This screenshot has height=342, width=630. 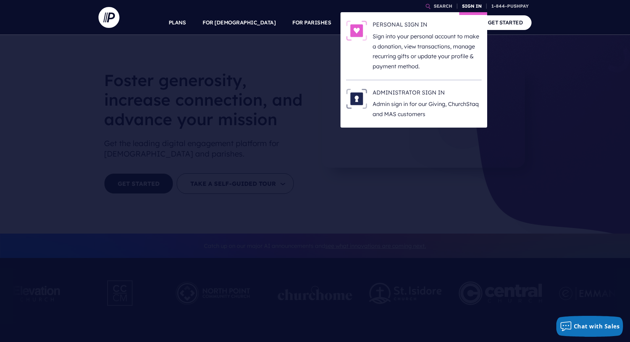 What do you see at coordinates (408, 23) in the screenshot?
I see `a: EXPLORE` at bounding box center [408, 23].